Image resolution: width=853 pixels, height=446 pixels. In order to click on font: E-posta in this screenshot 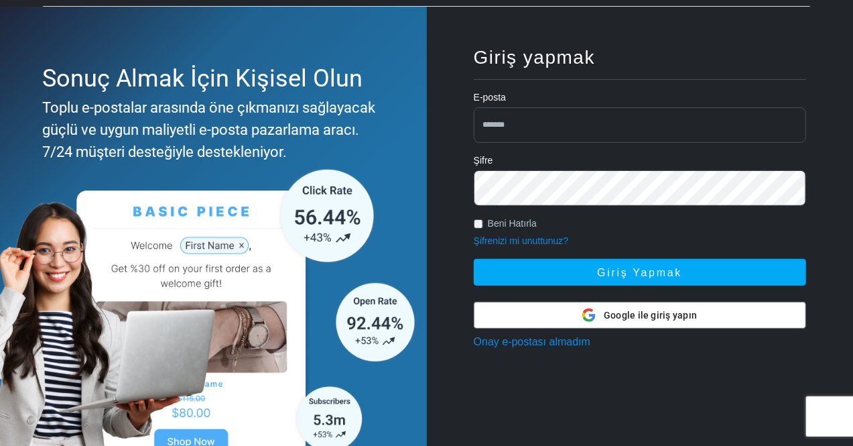, I will do `click(490, 97)`.